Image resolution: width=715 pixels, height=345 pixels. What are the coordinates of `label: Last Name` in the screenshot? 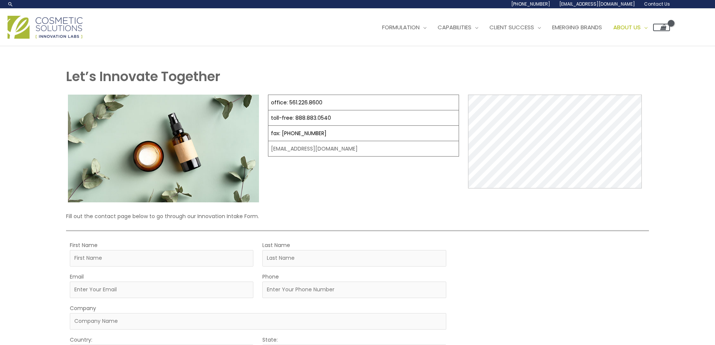 It's located at (276, 245).